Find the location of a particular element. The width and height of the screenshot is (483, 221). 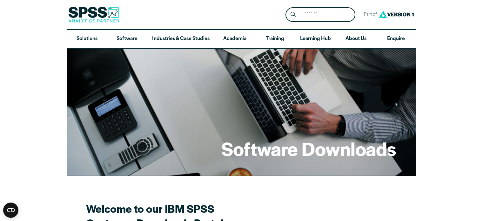

a: Industries & Case Studies is located at coordinates (181, 39).